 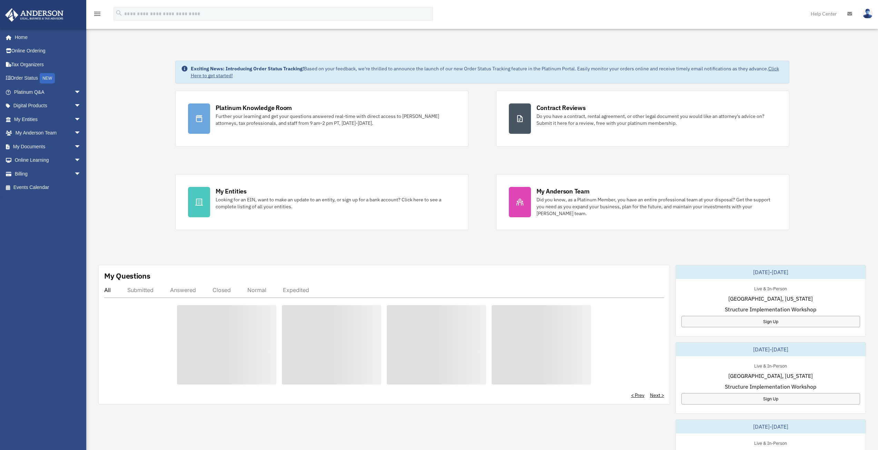 What do you see at coordinates (254, 108) in the screenshot?
I see `div: Platinum Knowledge Room` at bounding box center [254, 108].